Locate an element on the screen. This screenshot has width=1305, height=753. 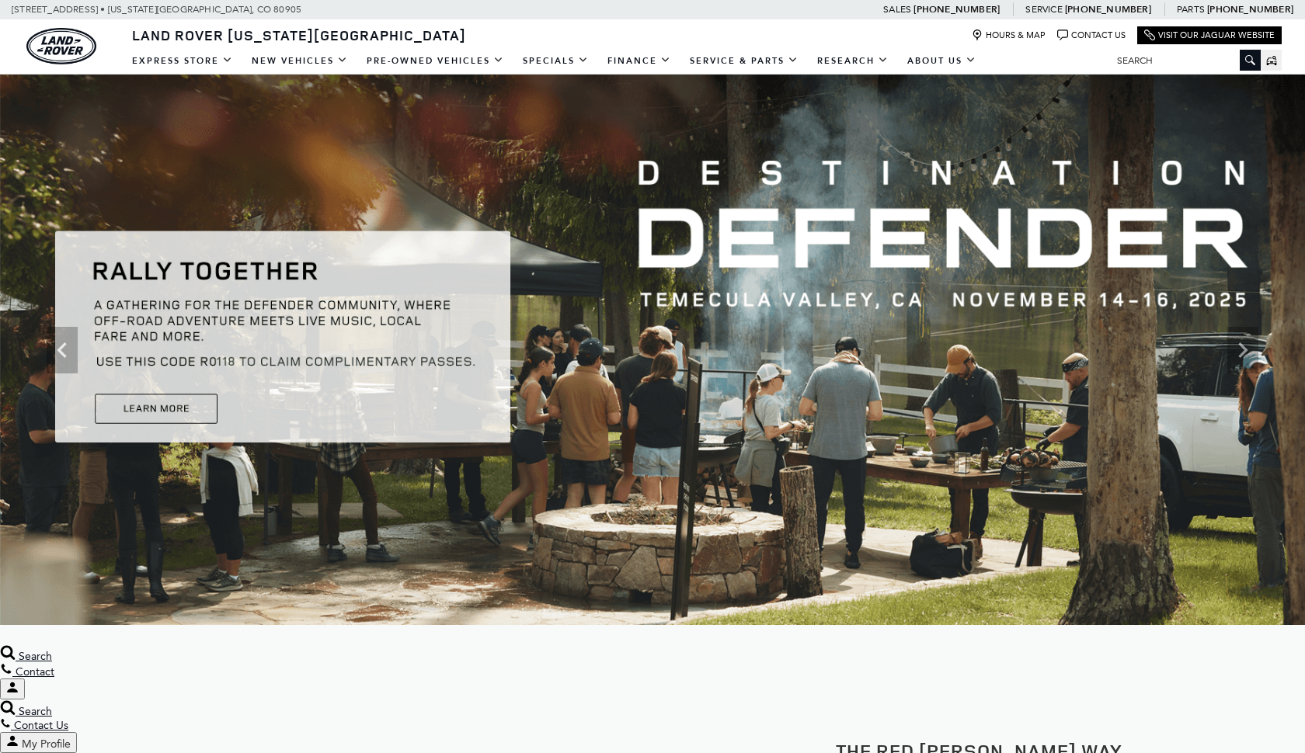
img: Land Rover is located at coordinates (61, 46).